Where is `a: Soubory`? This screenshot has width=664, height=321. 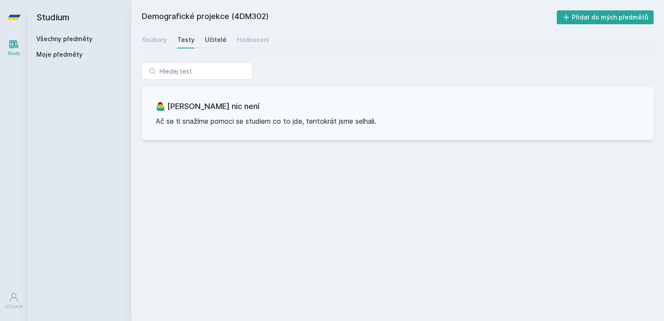 a: Soubory is located at coordinates (154, 40).